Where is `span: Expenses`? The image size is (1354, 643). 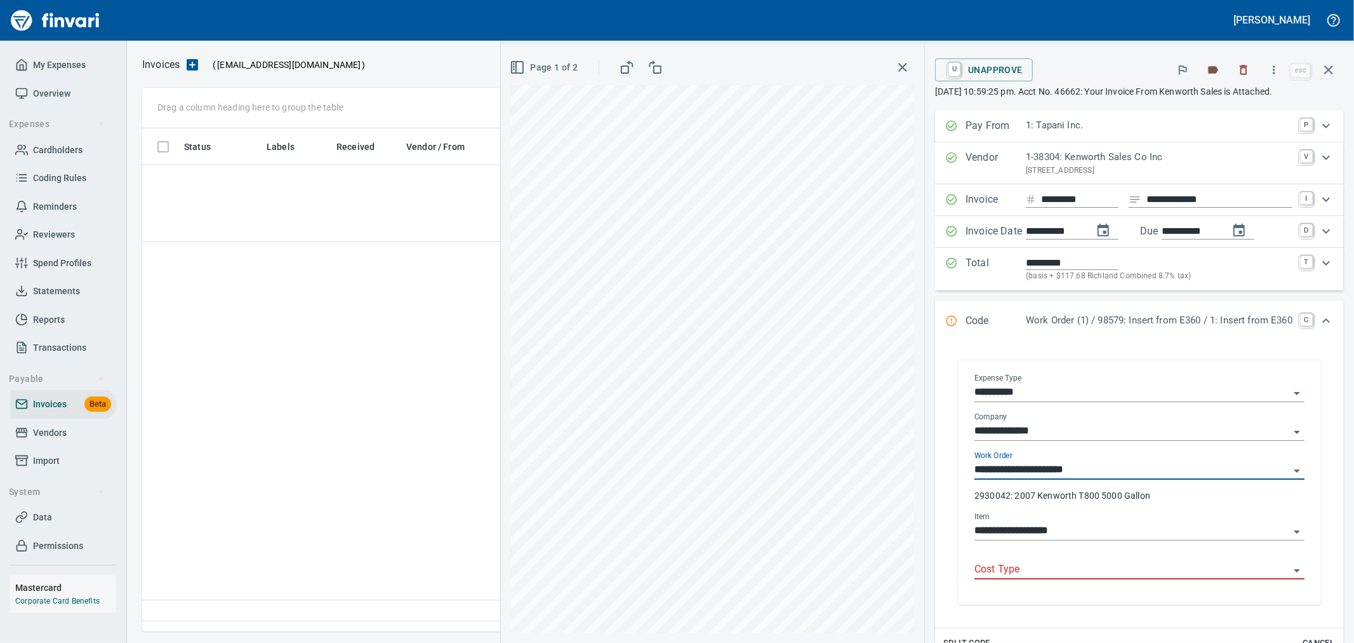 span: Expenses is located at coordinates (57, 124).